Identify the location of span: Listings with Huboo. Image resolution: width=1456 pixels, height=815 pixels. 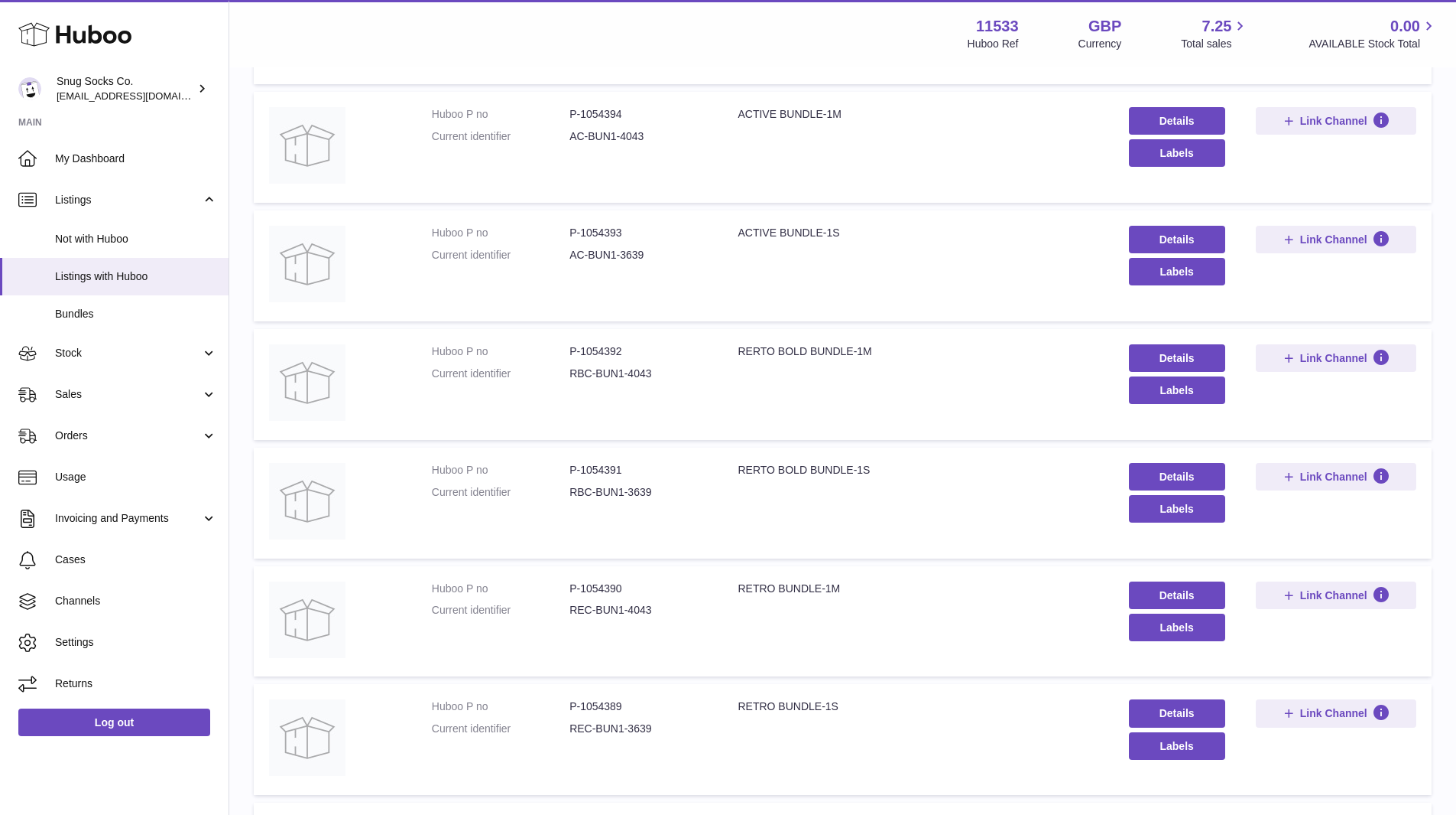
(136, 276).